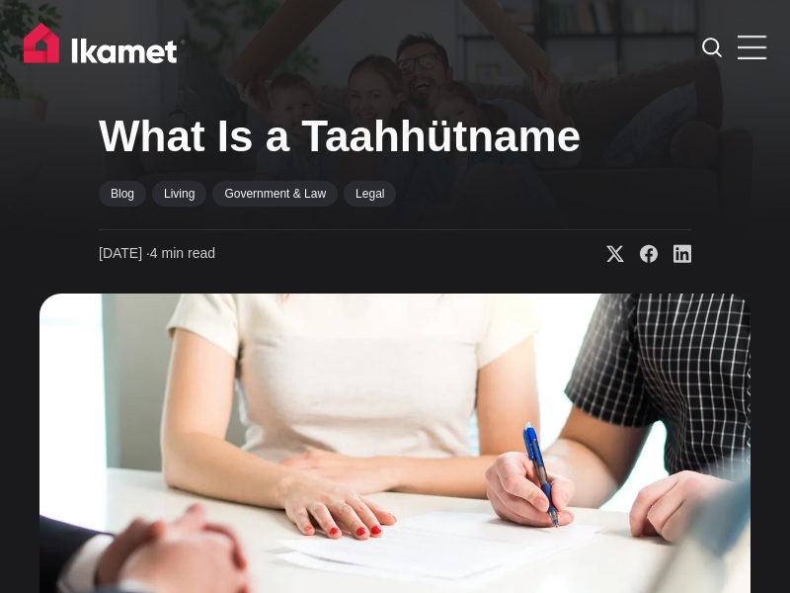  Describe the element at coordinates (157, 254) in the screenshot. I see `time: 4 min read` at that location.